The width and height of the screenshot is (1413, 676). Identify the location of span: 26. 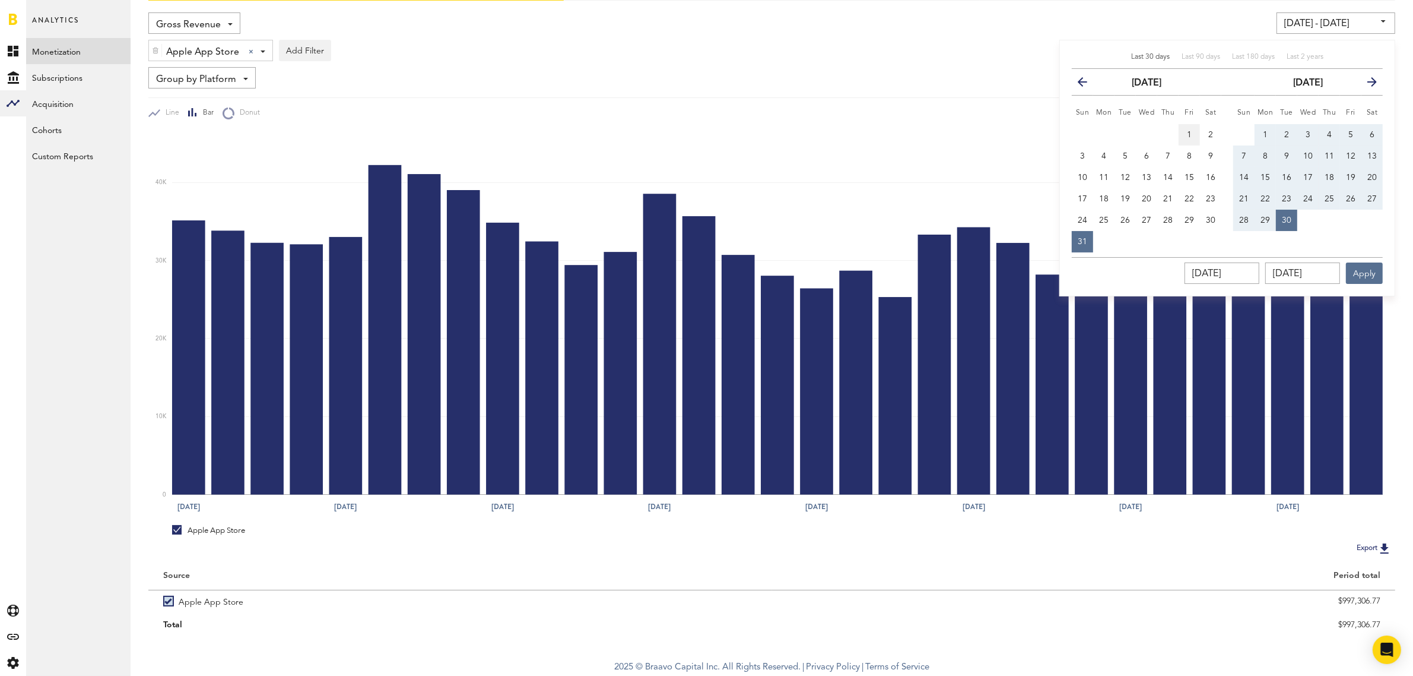
(1126, 220).